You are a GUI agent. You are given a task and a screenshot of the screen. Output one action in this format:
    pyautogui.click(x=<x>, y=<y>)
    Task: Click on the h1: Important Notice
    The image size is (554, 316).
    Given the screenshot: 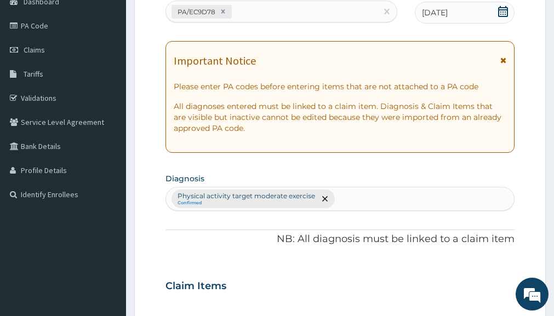 What is the action you would take?
    pyautogui.click(x=215, y=61)
    